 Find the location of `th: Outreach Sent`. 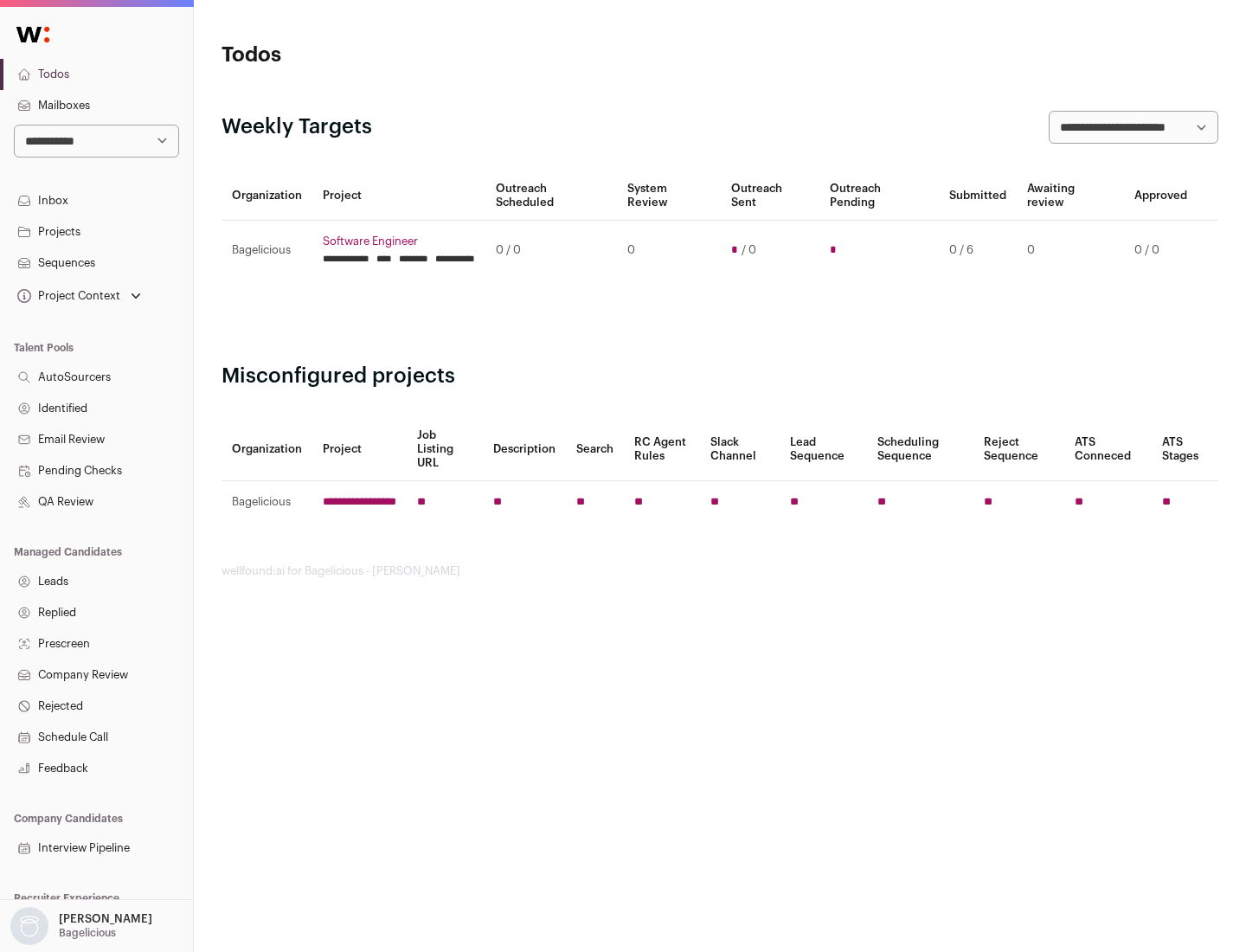

th: Outreach Sent is located at coordinates (771, 196).